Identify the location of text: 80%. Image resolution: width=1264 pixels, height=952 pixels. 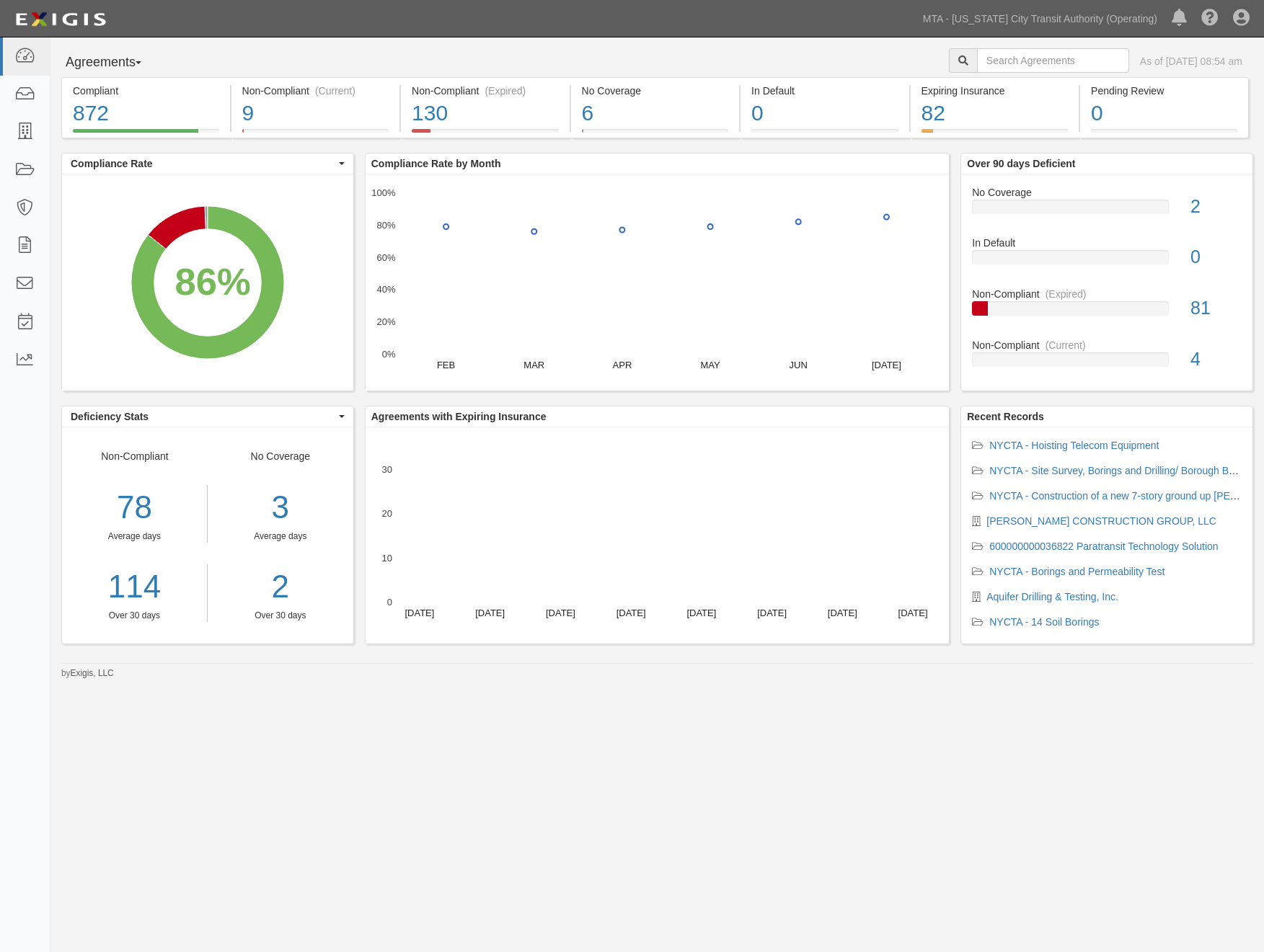
(386, 225).